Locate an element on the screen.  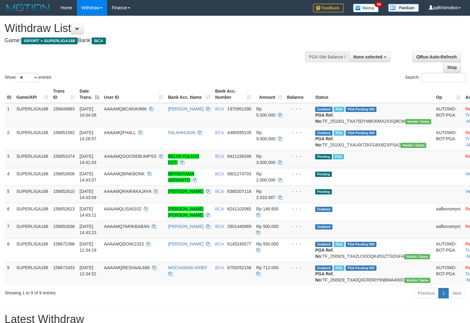
img: Button%20Memo.svg is located at coordinates (366, 8).